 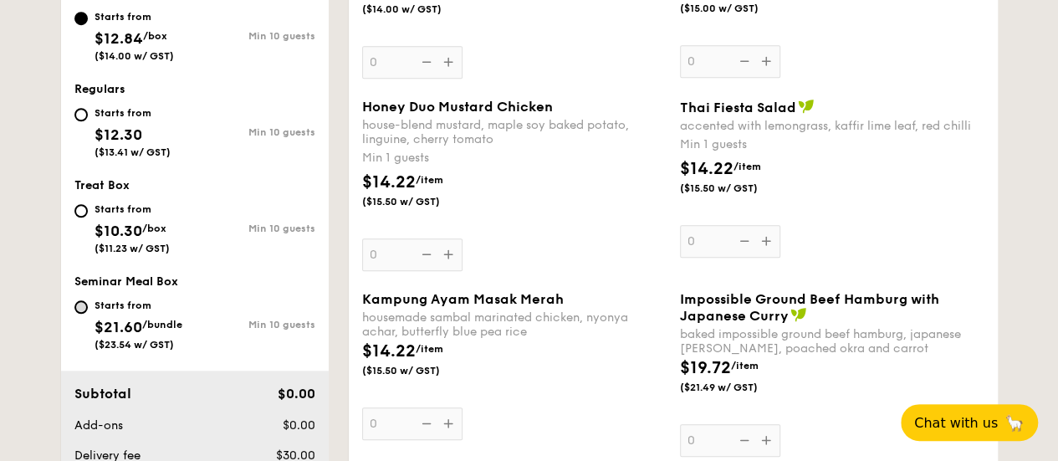 I want to click on input: Starts from$12.84/box($14.00 w/ GST)Min 10 guests, so click(x=81, y=18).